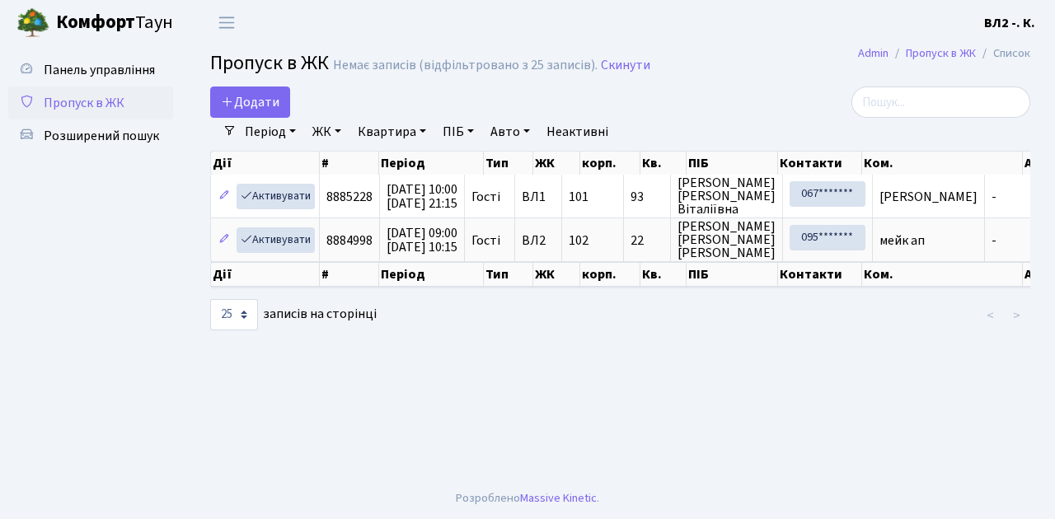  Describe the element at coordinates (234, 315) in the screenshot. I see `select: записів на сторінці` at that location.